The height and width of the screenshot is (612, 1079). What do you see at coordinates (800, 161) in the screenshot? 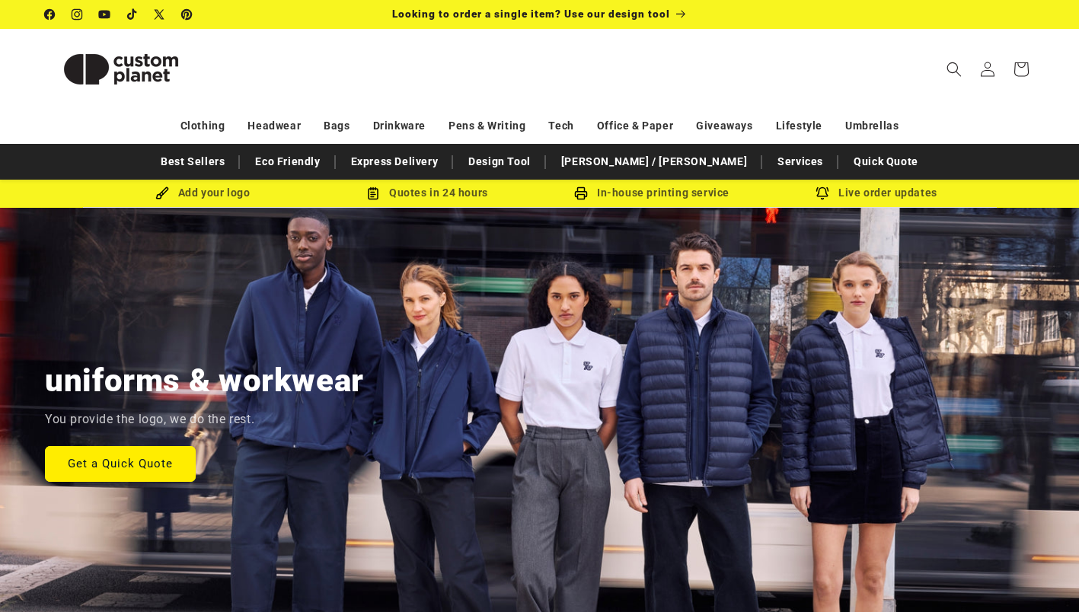
I see `a: Services` at bounding box center [800, 161].